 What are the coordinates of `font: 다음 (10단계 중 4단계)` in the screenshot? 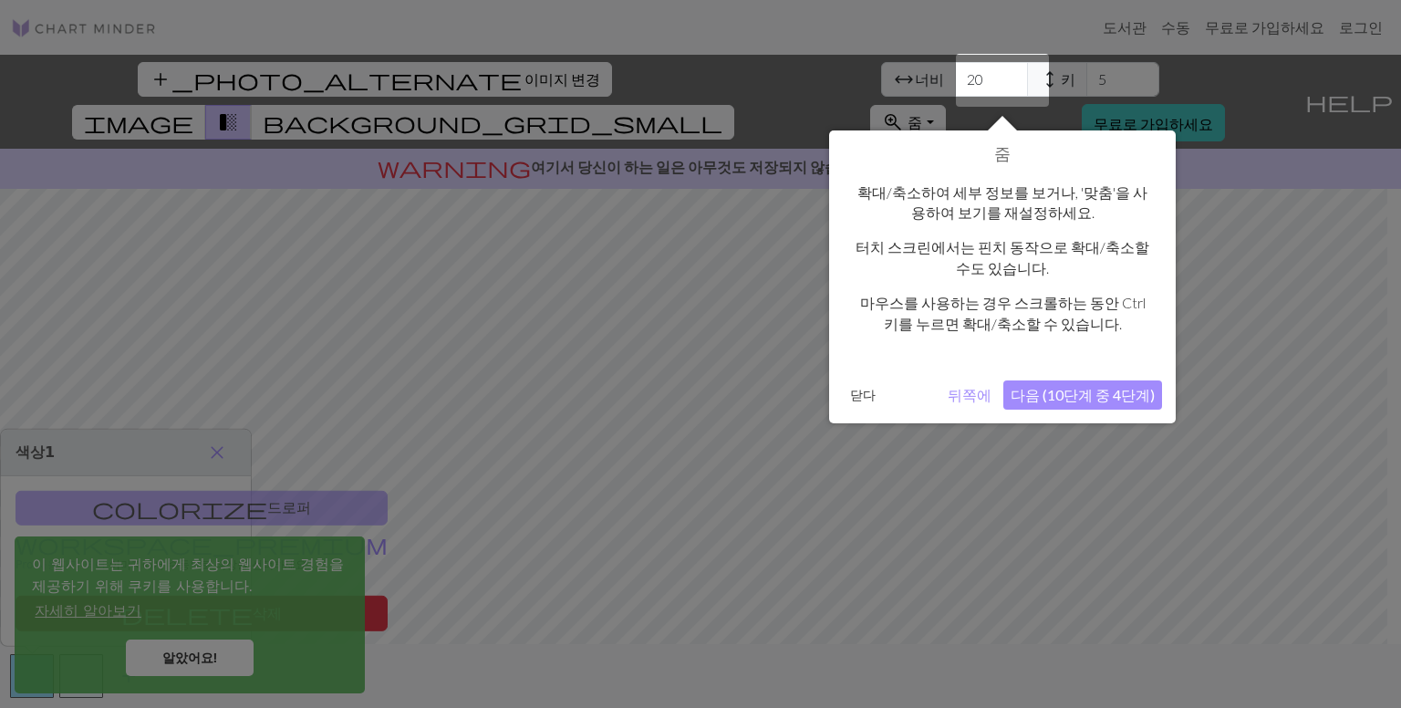 It's located at (1083, 394).